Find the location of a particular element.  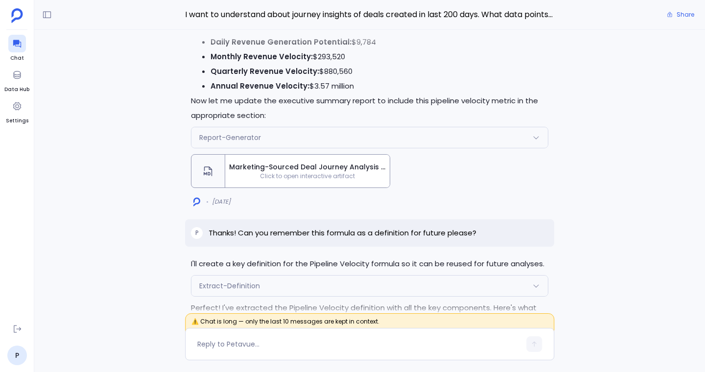

p: Thanks! Can you remember this formula as a definition for future please? is located at coordinates (342, 233).